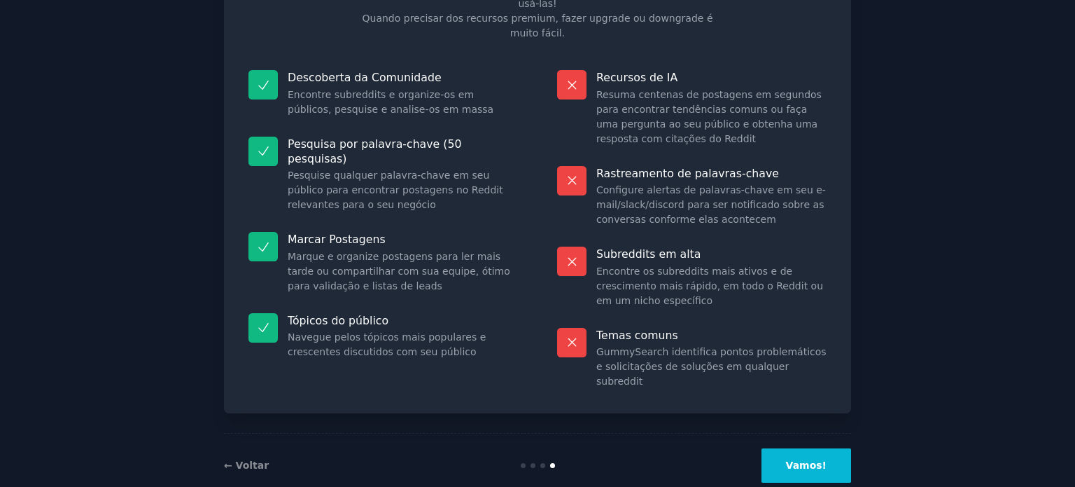  What do you see at coordinates (538, 25) in the screenshot?
I see `font: Quando precisar dos recursos premium, fazer upgrade ou downgrade é muito fácil.` at bounding box center [538, 25].